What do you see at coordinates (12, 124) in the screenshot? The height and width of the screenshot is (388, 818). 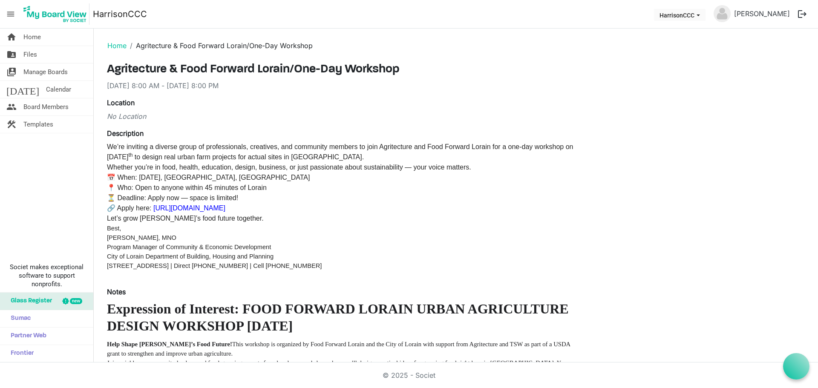 I see `span: construction` at bounding box center [12, 124].